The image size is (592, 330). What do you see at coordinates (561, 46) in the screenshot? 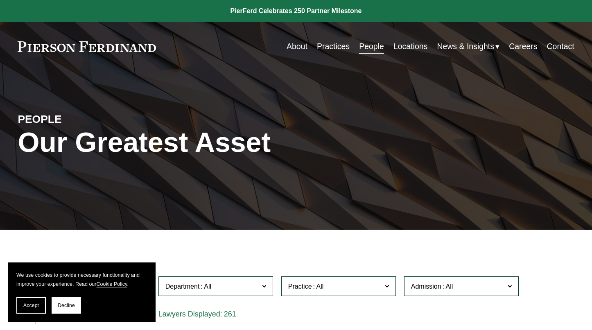
I see `a: Contact` at bounding box center [561, 46].